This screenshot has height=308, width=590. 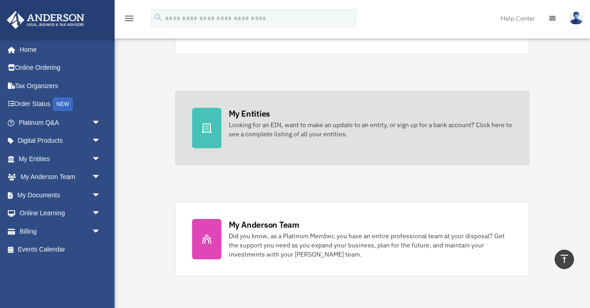 I want to click on i: menu, so click(x=129, y=18).